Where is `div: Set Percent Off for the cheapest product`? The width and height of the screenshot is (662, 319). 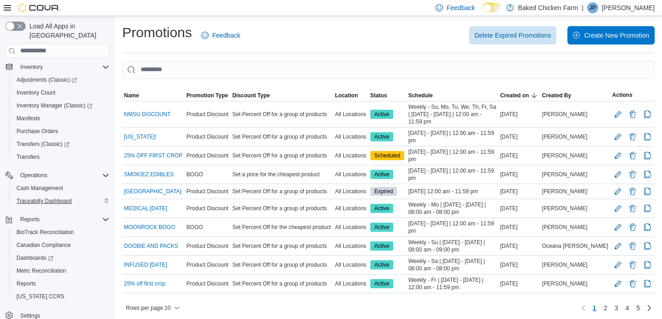 div: Set Percent Off for the cheapest product is located at coordinates (282, 227).